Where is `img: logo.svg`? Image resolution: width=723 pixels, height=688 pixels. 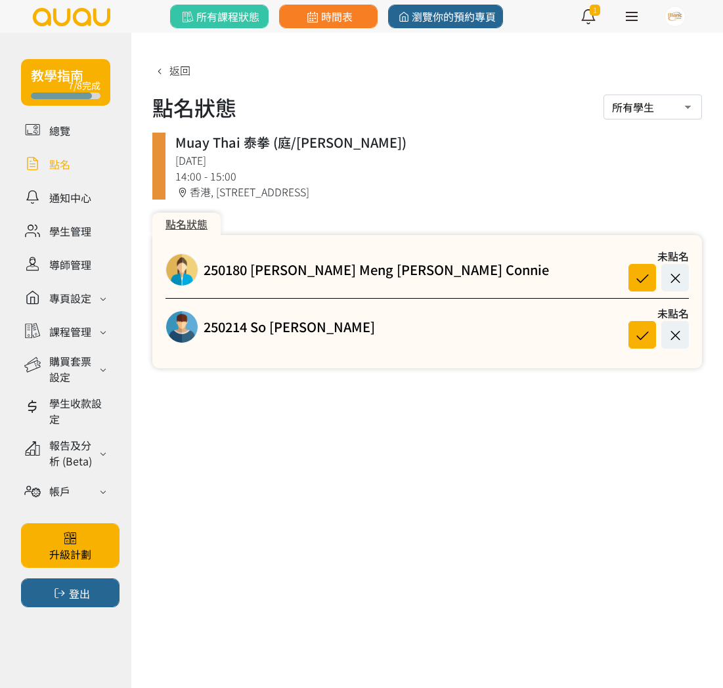 img: logo.svg is located at coordinates (72, 17).